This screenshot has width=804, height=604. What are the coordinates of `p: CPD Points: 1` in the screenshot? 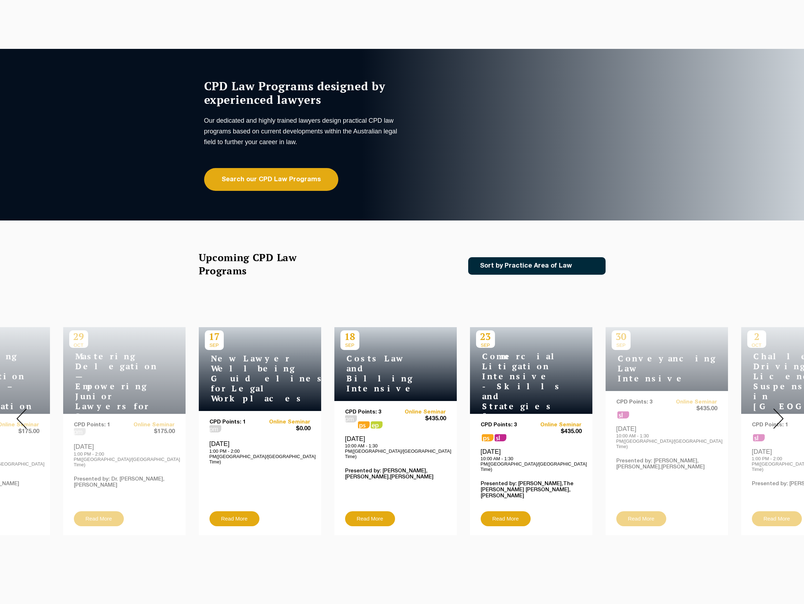 It's located at (235, 422).